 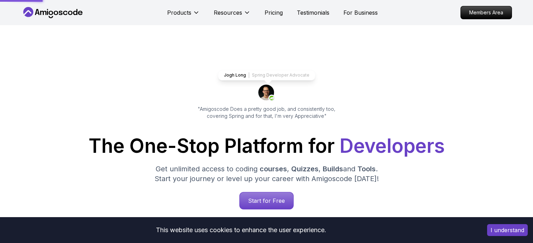 I want to click on span: Quizzes, so click(x=305, y=169).